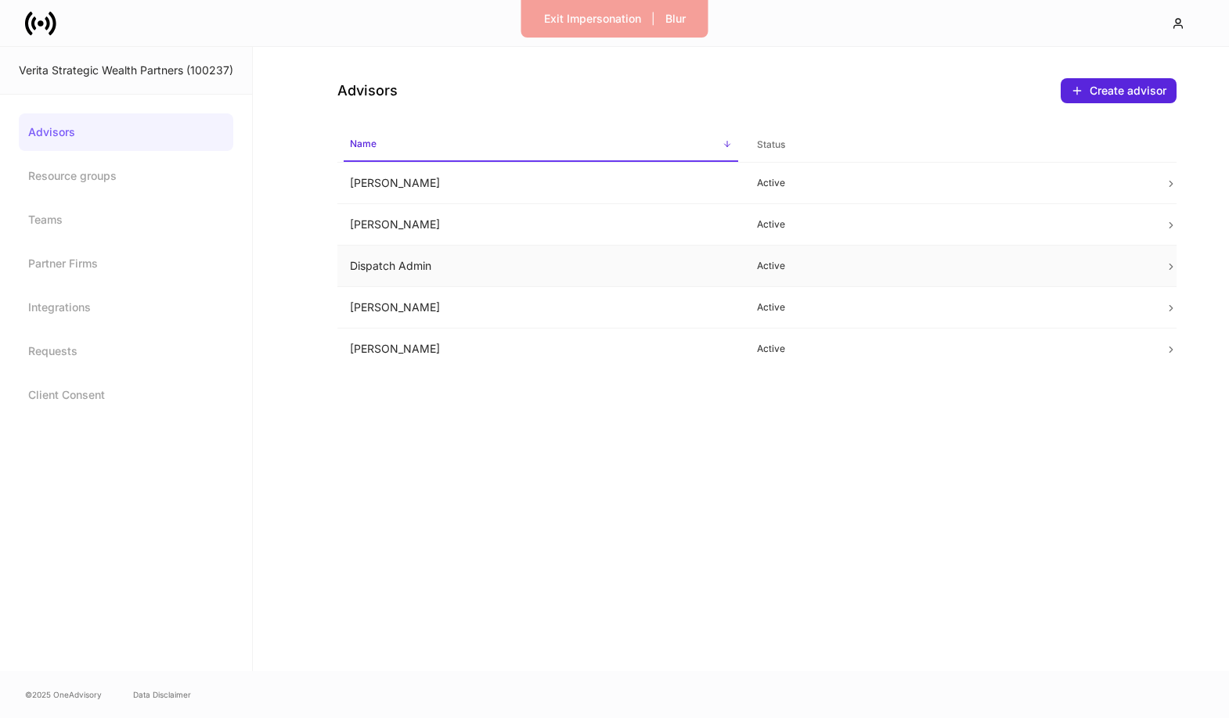 Image resolution: width=1229 pixels, height=718 pixels. I want to click on h6: Status, so click(771, 144).